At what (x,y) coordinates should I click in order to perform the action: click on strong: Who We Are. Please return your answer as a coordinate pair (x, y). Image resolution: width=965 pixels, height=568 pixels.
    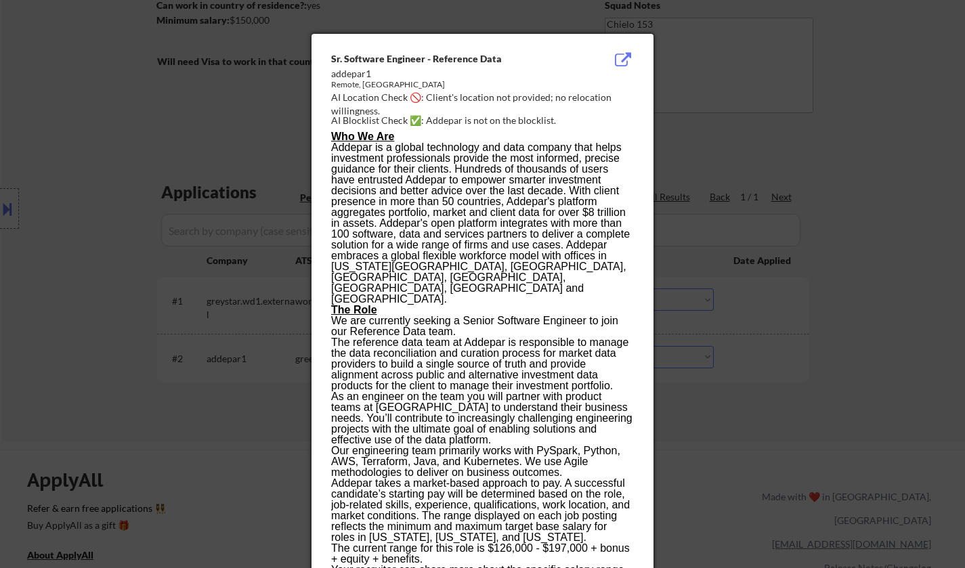
    Looking at the image, I should click on (362, 136).